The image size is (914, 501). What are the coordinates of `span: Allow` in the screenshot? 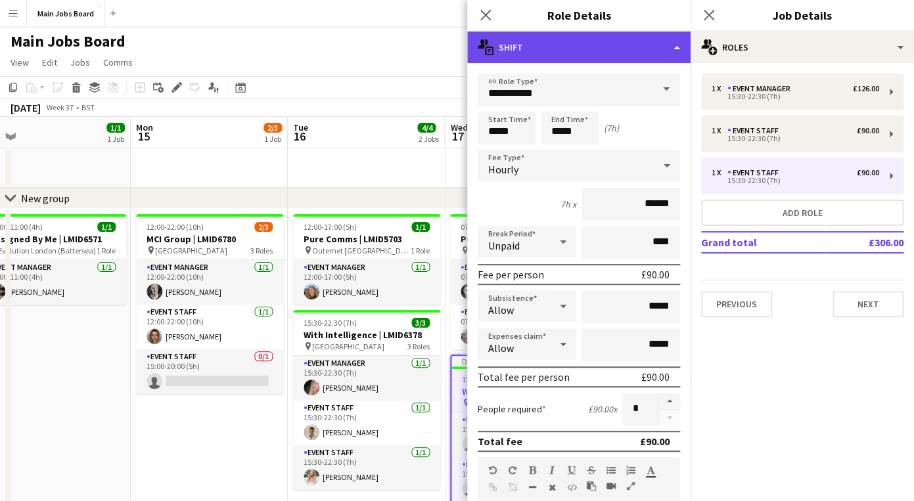 It's located at (501, 348).